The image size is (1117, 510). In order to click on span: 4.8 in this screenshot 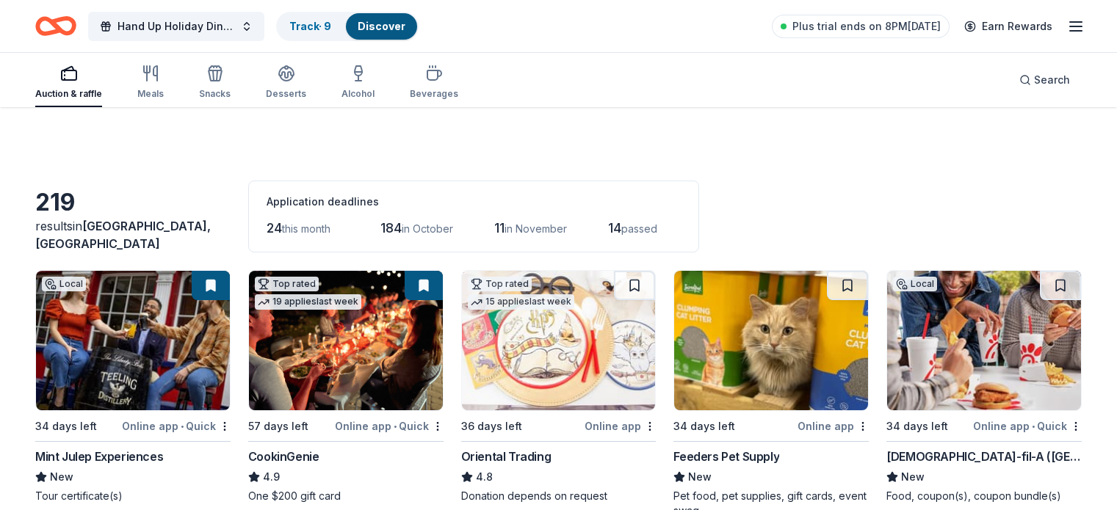, I will do `click(484, 477)`.